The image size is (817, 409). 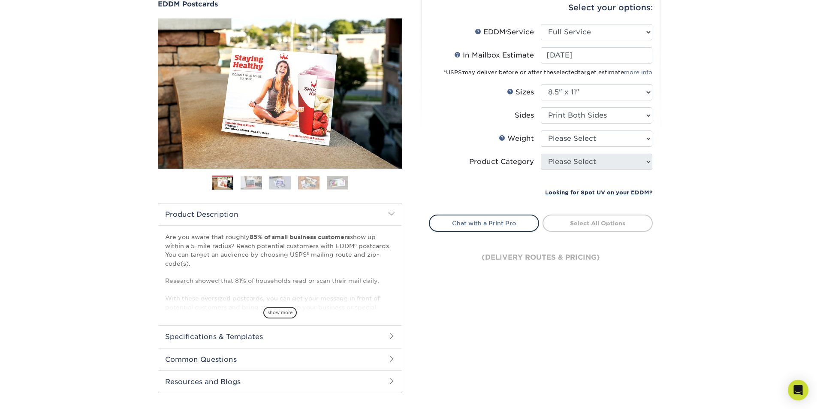 I want to click on h2: Specifications & Templates, so click(x=280, y=336).